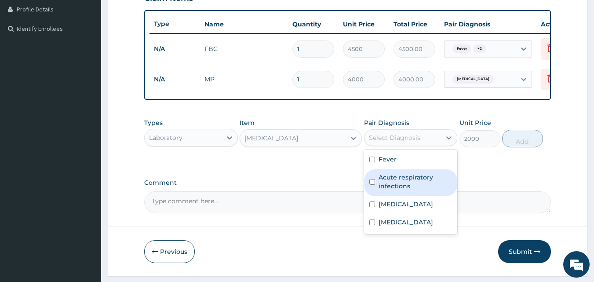  What do you see at coordinates (155, 15) in the screenshot?
I see `div: Minimize live chat window` at bounding box center [155, 15].